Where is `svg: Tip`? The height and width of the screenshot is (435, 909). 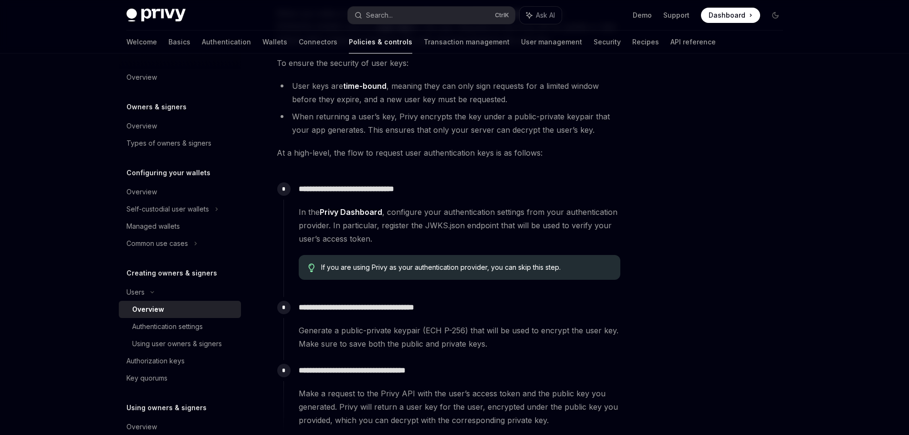 svg: Tip is located at coordinates (312, 268).